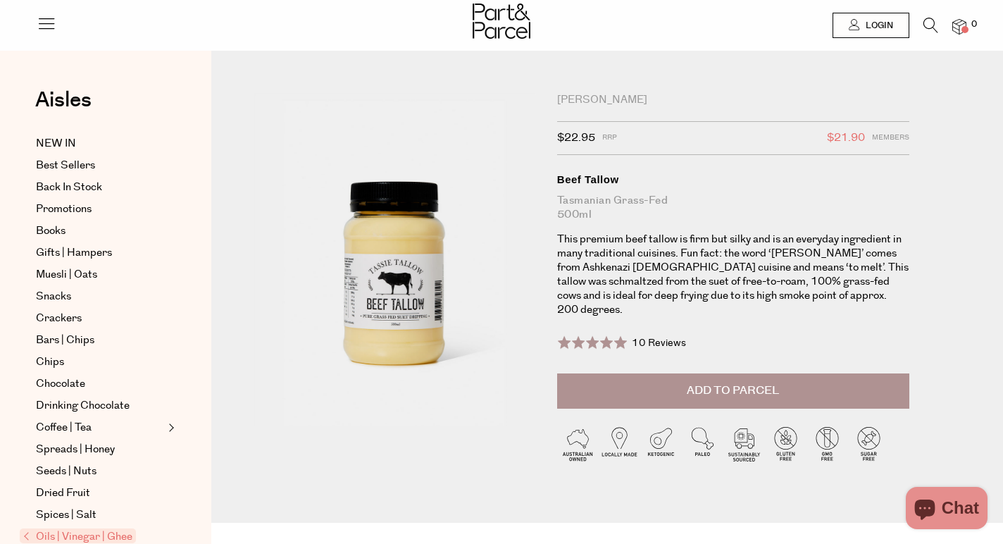 The height and width of the screenshot is (544, 1003). What do you see at coordinates (100, 471) in the screenshot?
I see `a: Seeds | Nuts` at bounding box center [100, 471].